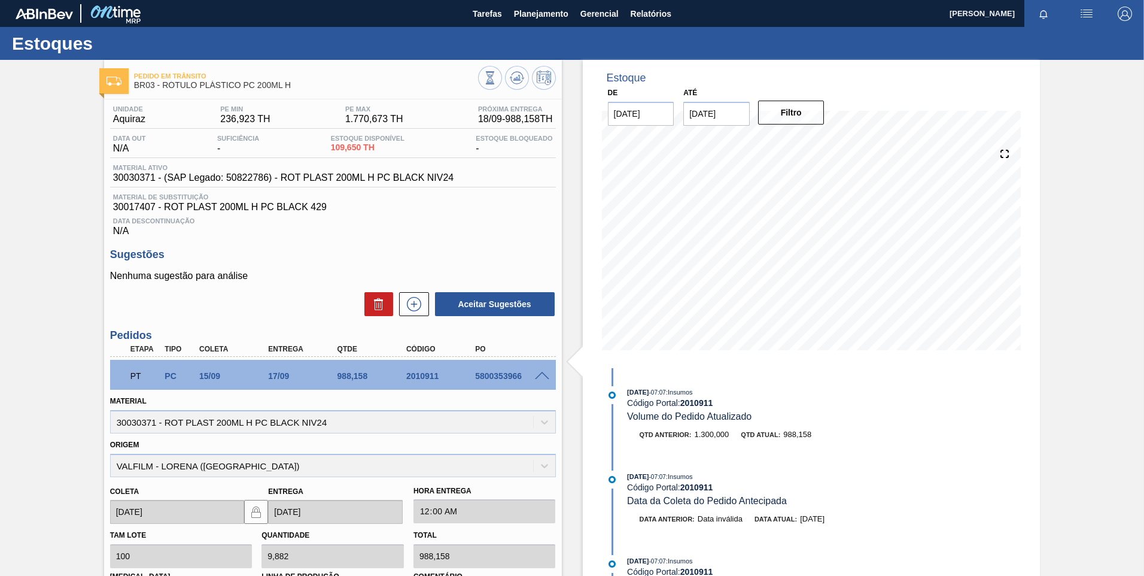 This screenshot has width=1144, height=576. I want to click on button: Filtro, so click(791, 113).